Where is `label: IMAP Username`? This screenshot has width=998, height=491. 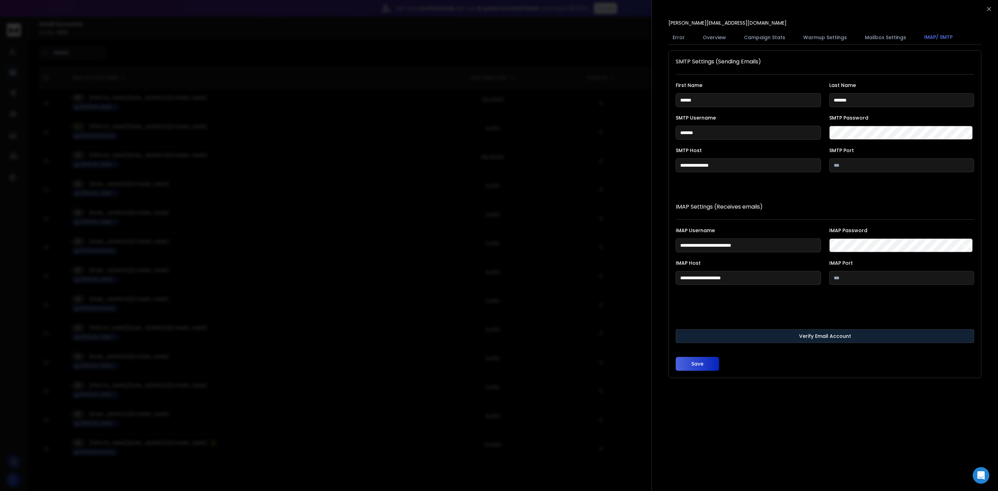 label: IMAP Username is located at coordinates (748, 230).